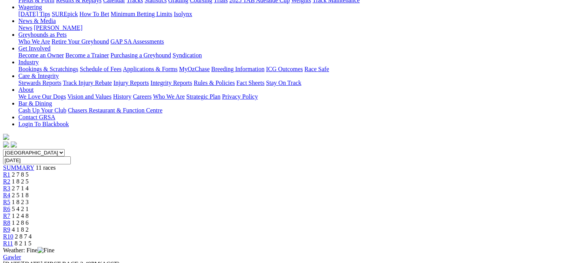  What do you see at coordinates (100, 69) in the screenshot?
I see `a: Schedule of Fees` at bounding box center [100, 69].